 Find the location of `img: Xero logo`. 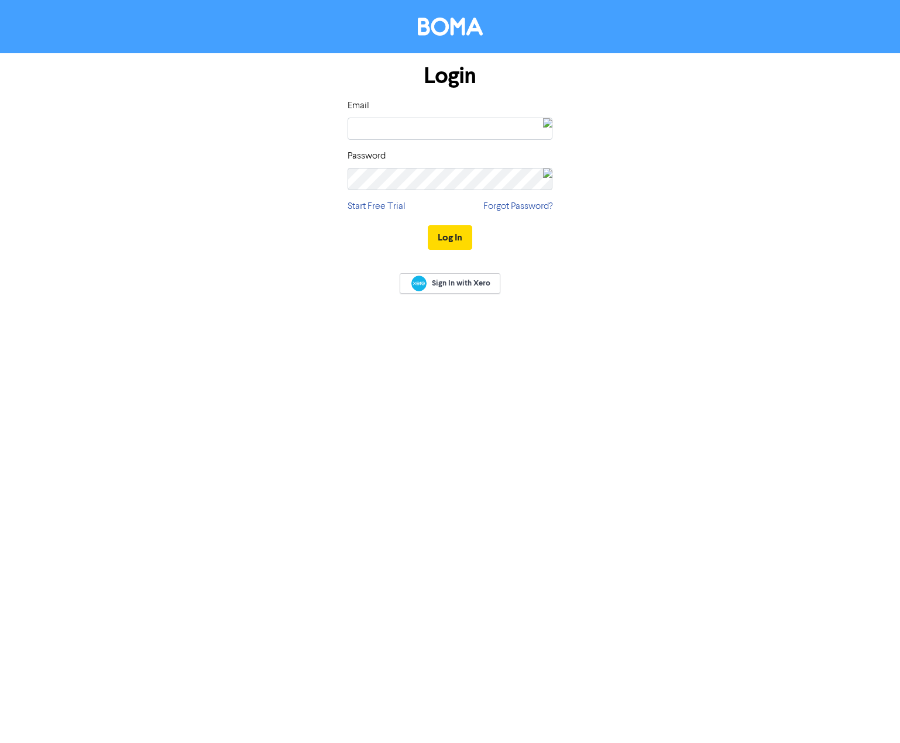

img: Xero logo is located at coordinates (419, 283).